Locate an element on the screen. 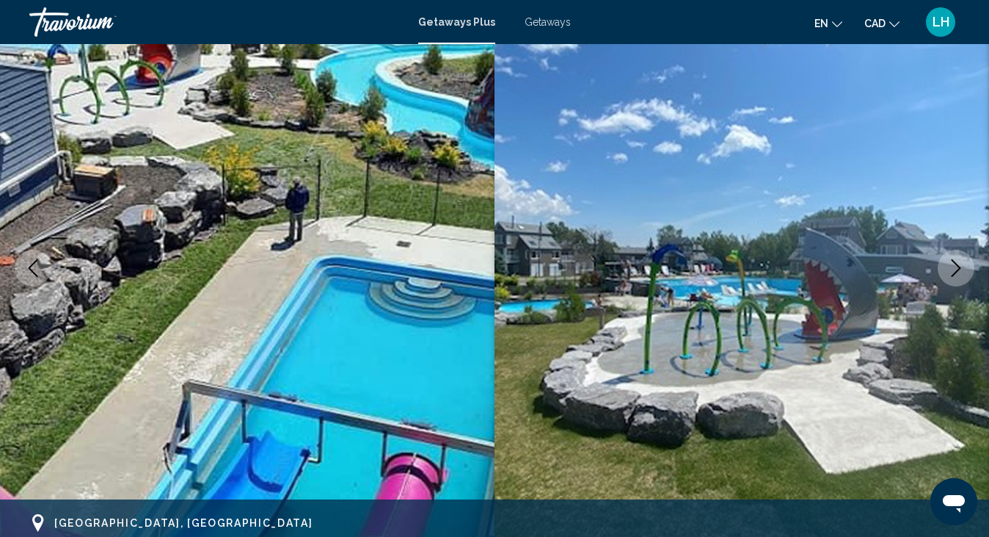 The width and height of the screenshot is (989, 537). button: Change currency is located at coordinates (882, 23).